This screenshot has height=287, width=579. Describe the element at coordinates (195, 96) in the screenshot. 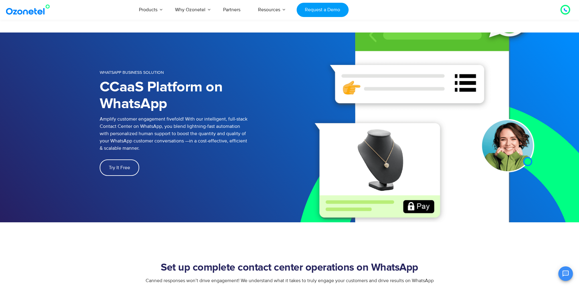

I see `h1: CCaaS Platform on WhatsApp` at that location.